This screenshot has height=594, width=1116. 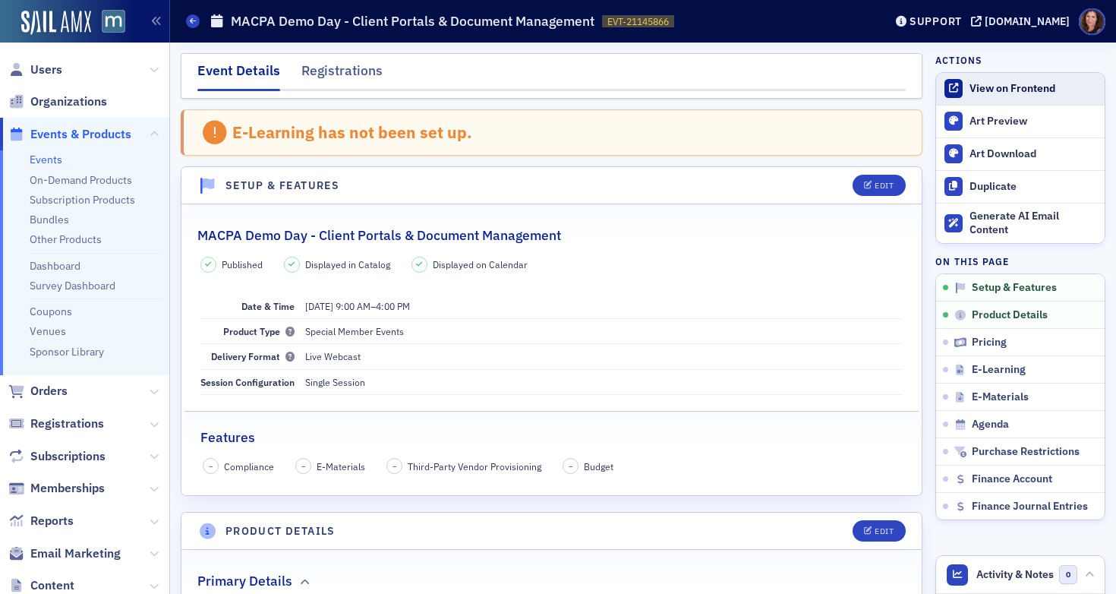 What do you see at coordinates (259, 331) in the screenshot?
I see `span: Product Type` at bounding box center [259, 331].